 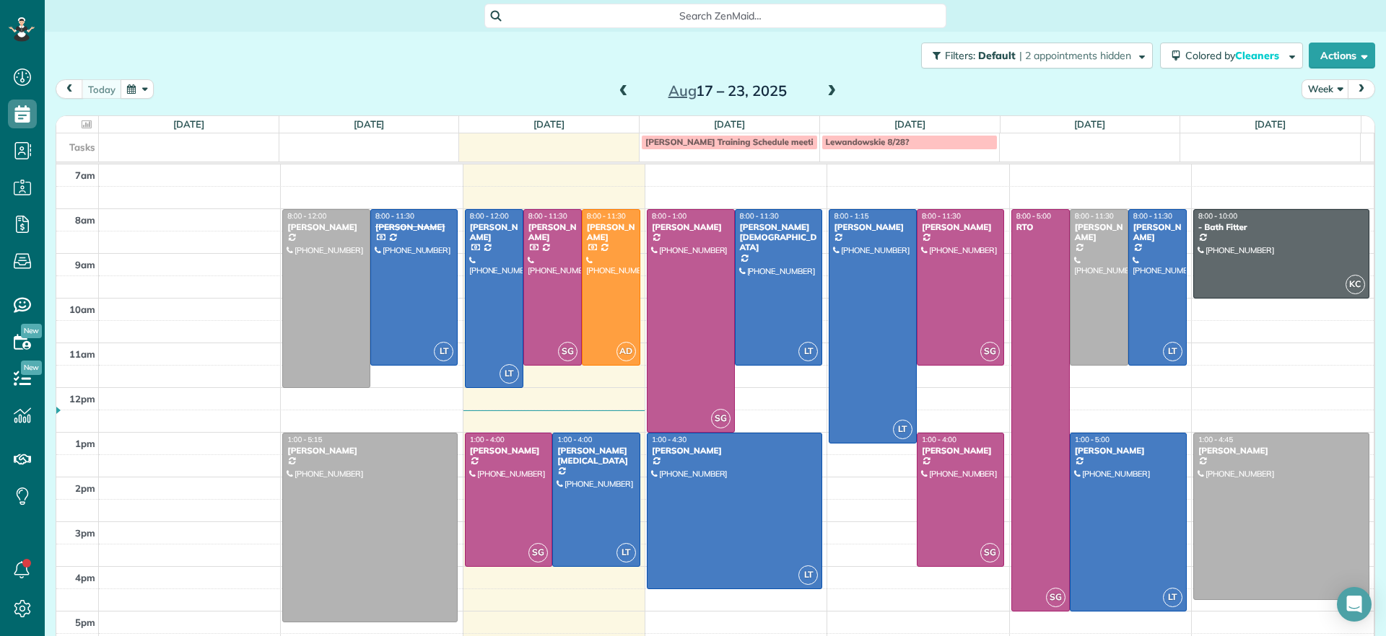 What do you see at coordinates (960, 56) in the screenshot?
I see `span: Filters:` at bounding box center [960, 56].